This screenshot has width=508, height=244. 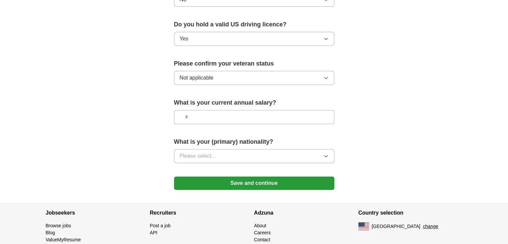 What do you see at coordinates (262, 232) in the screenshot?
I see `a: Careers` at bounding box center [262, 232].